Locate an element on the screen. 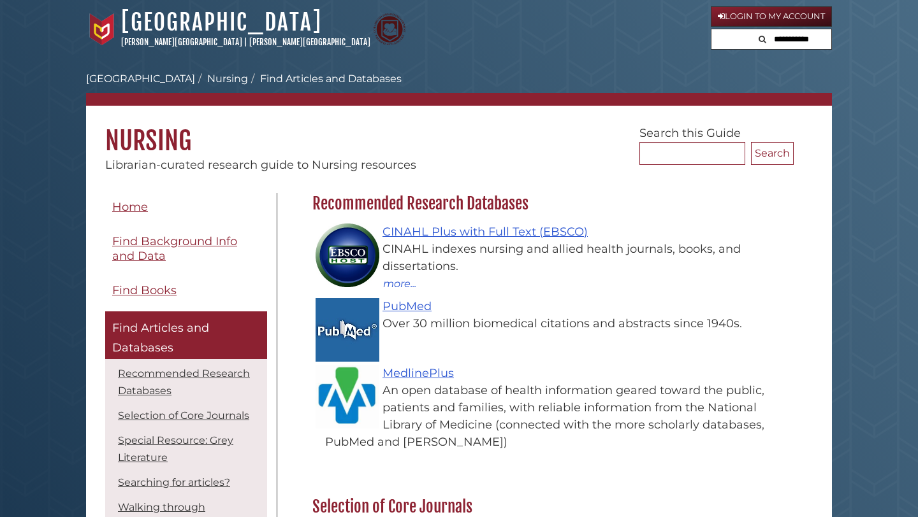  a: PubMed is located at coordinates (407, 307).